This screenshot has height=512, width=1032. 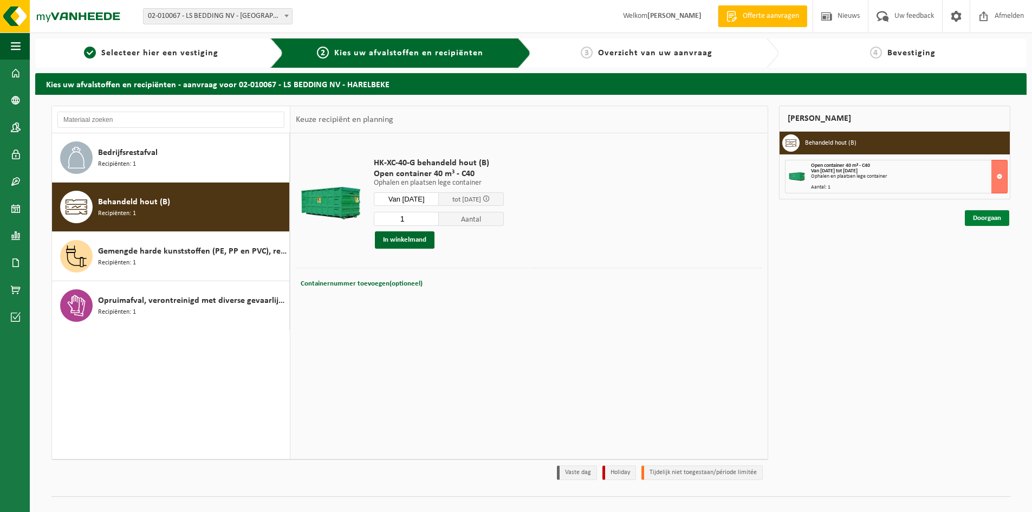 I want to click on span: Selecteer hier een vestiging, so click(x=160, y=53).